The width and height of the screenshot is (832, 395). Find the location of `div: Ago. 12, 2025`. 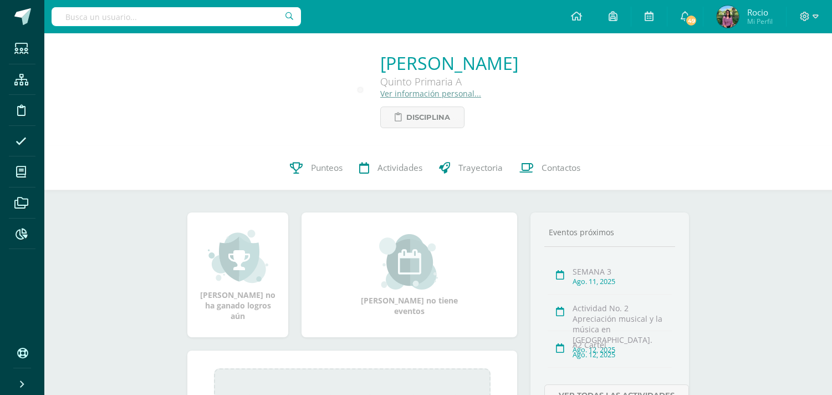

div: Ago. 12, 2025 is located at coordinates (622, 354).